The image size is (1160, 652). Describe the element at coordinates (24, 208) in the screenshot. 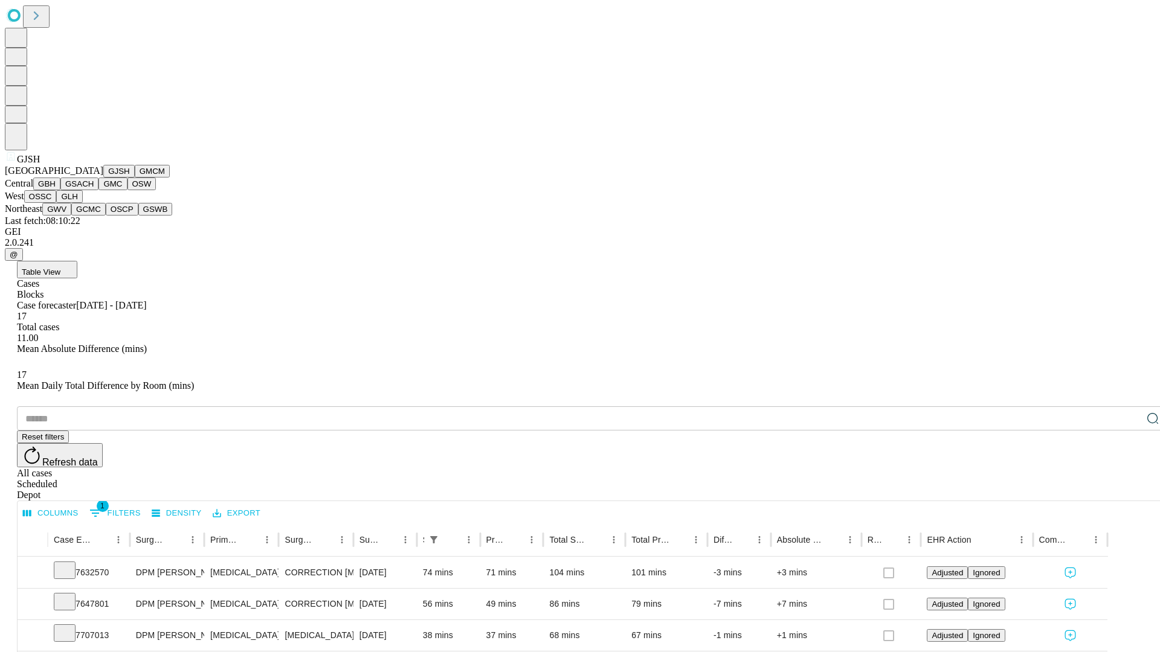

I see `span: Northeast` at that location.